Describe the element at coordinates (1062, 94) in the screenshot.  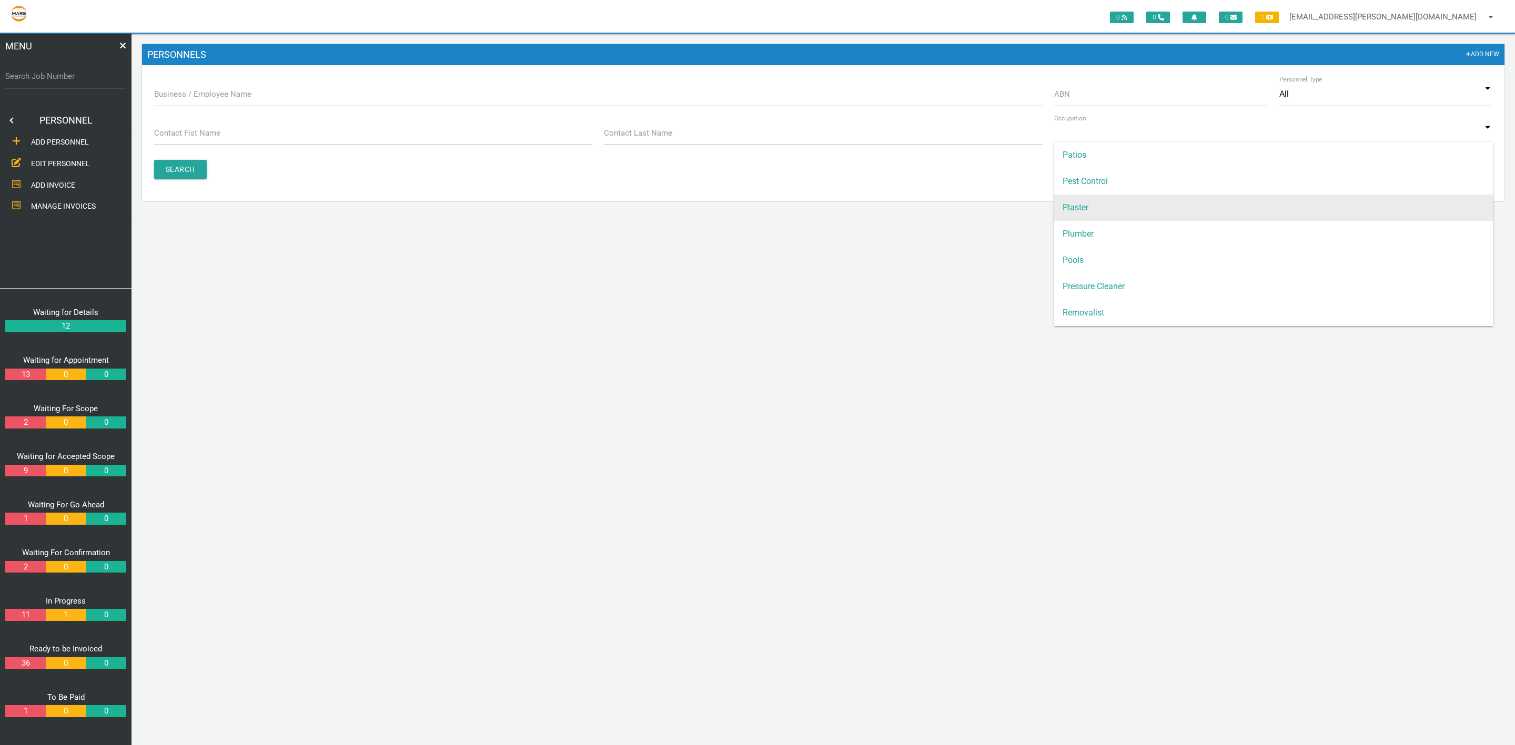
I see `label: ABN` at that location.